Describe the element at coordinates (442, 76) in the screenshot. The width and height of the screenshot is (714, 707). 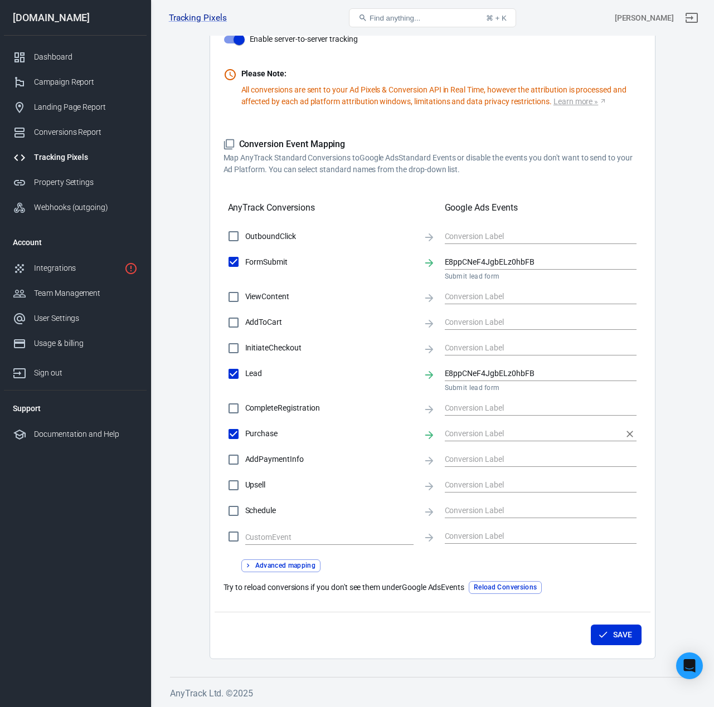
I see `p: Please Note:` at that location.